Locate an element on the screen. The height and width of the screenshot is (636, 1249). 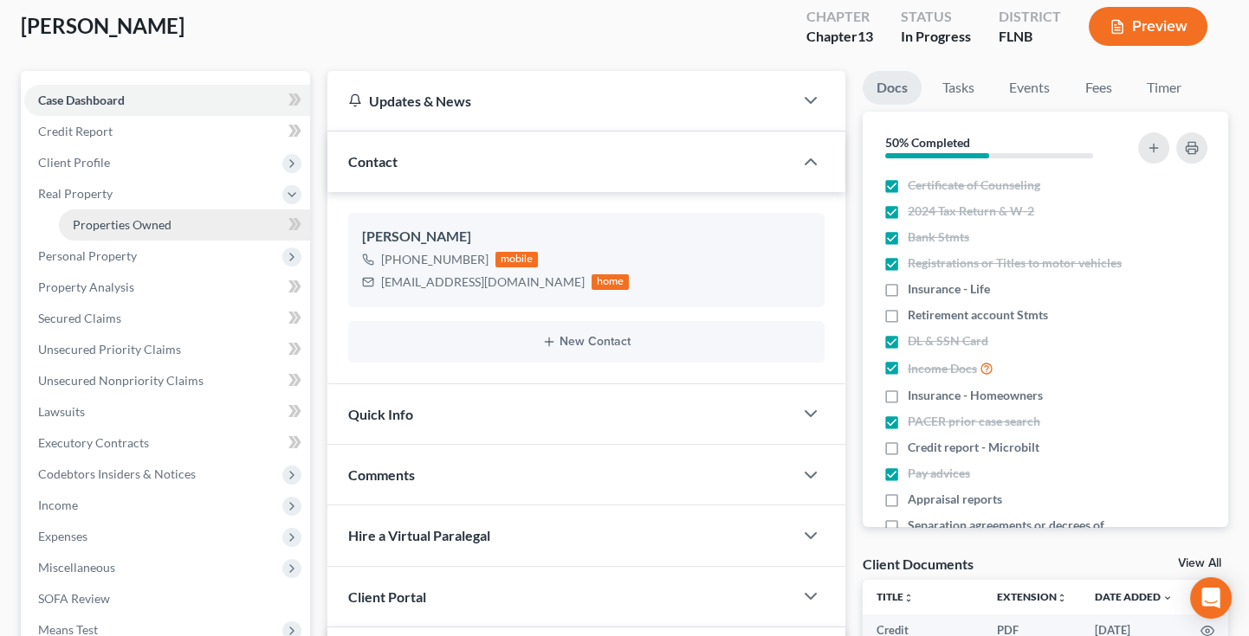
span: Personal Property is located at coordinates (87, 255).